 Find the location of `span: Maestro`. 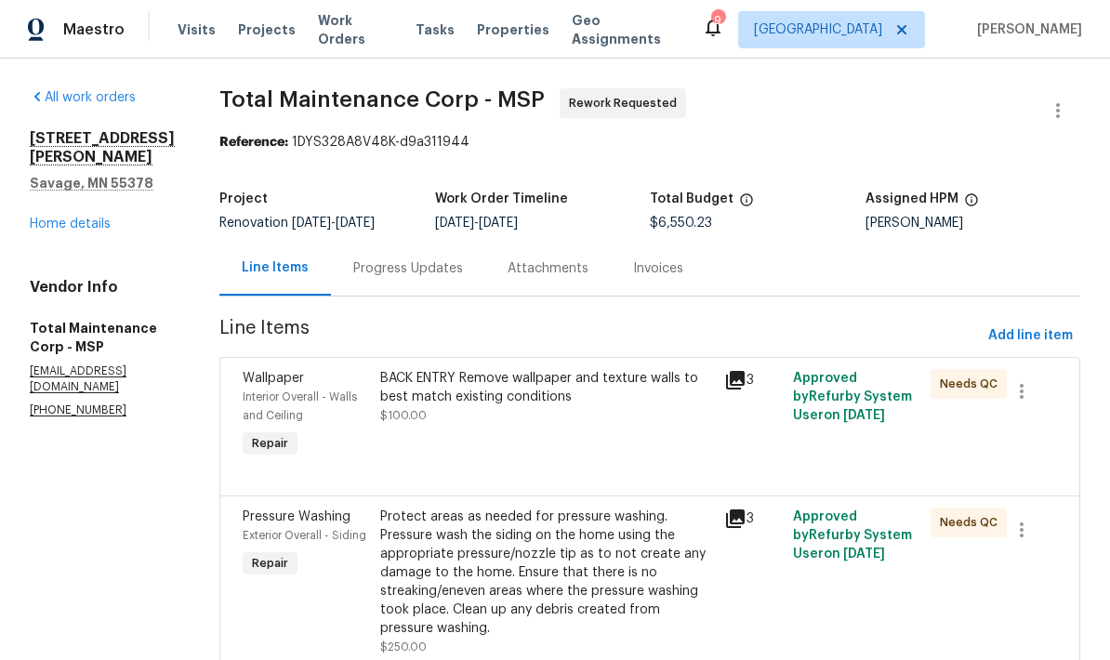

span: Maestro is located at coordinates (94, 30).